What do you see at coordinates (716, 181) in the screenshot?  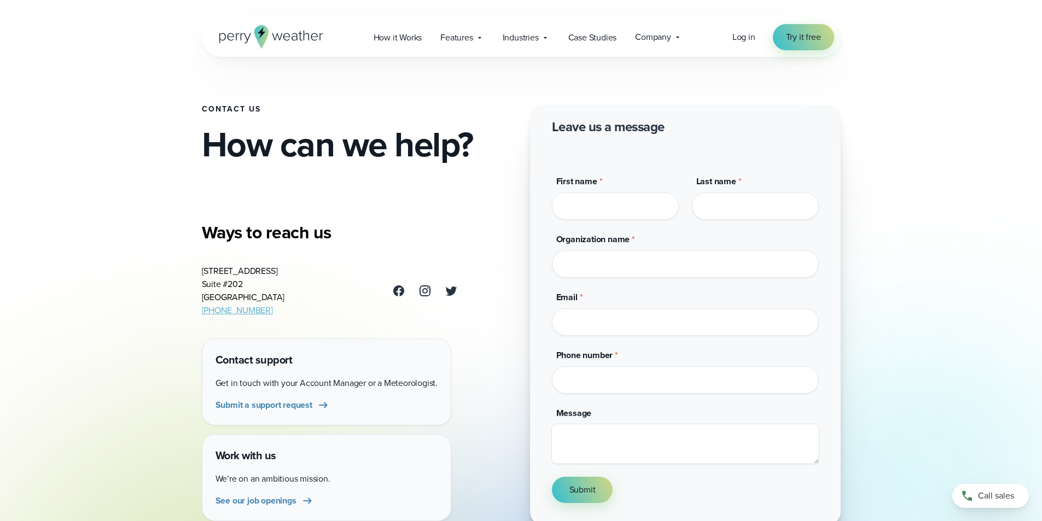 I see `span: Last name` at bounding box center [716, 181].